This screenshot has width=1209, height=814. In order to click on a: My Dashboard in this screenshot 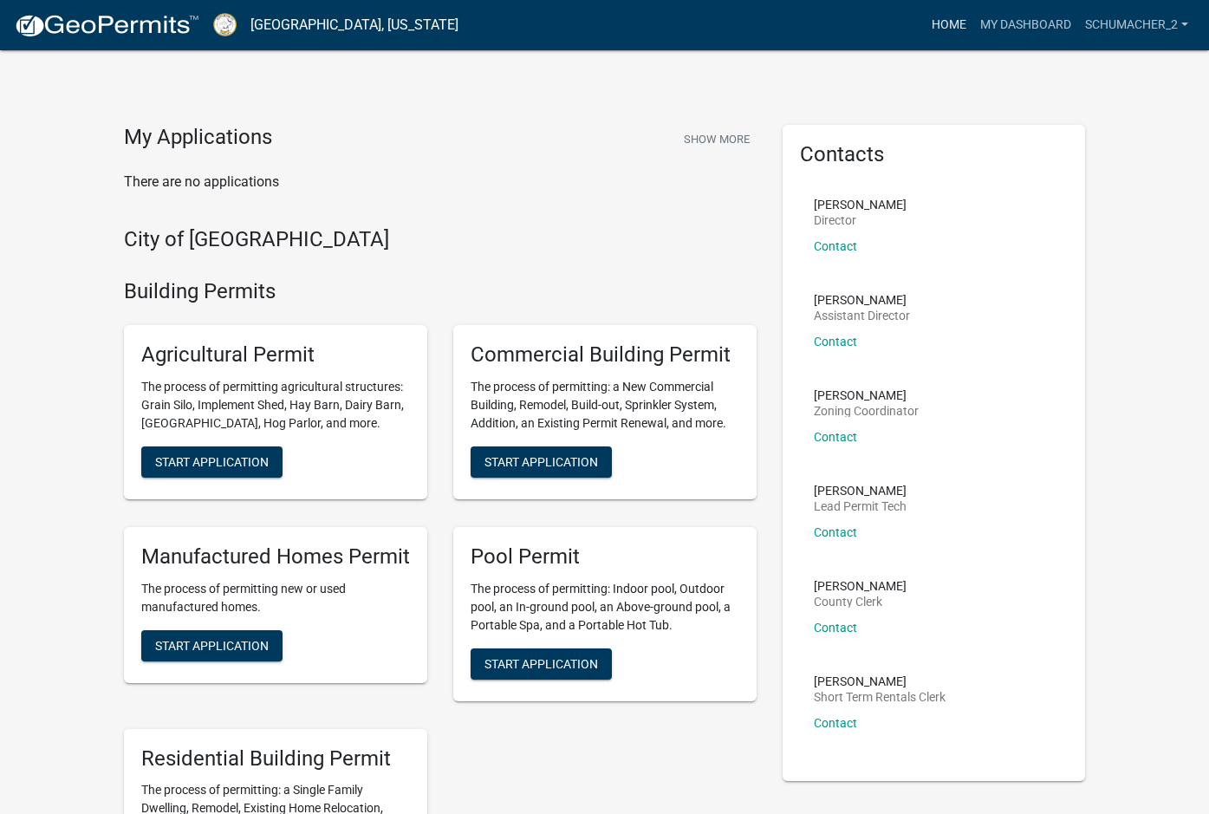, I will do `click(1025, 25)`.